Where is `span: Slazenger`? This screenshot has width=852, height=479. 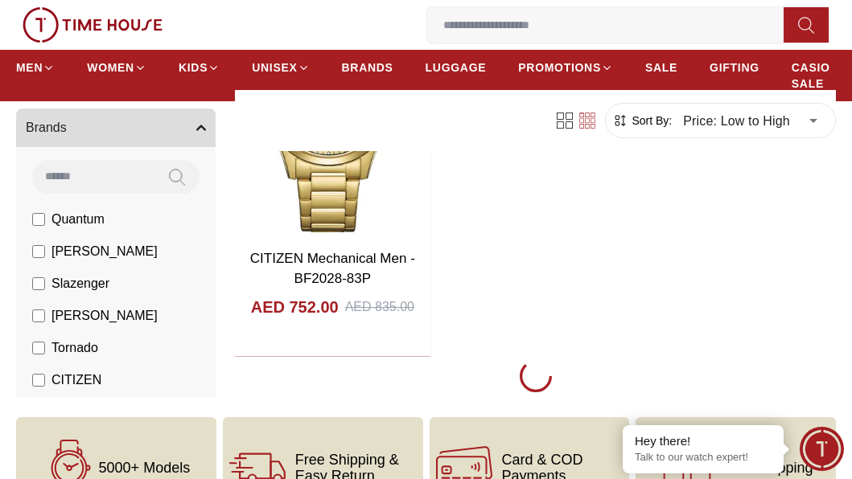
span: Slazenger is located at coordinates (80, 284).